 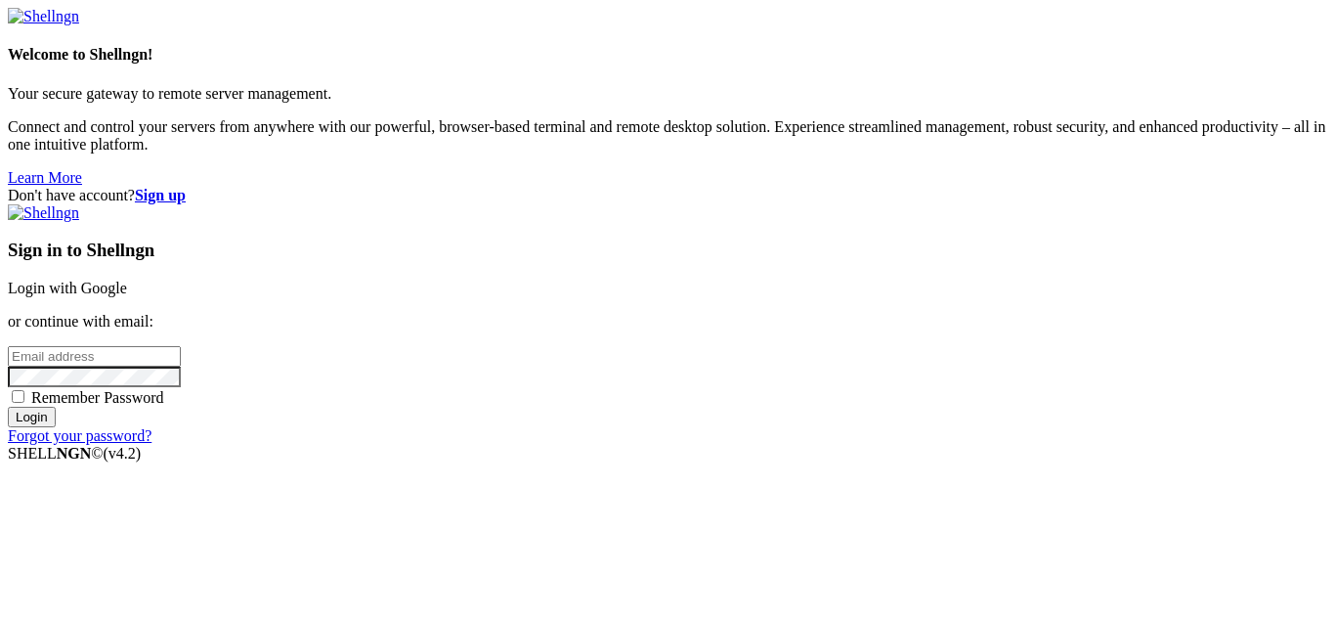 What do you see at coordinates (18, 396) in the screenshot?
I see `input: Remember Password` at bounding box center [18, 396].